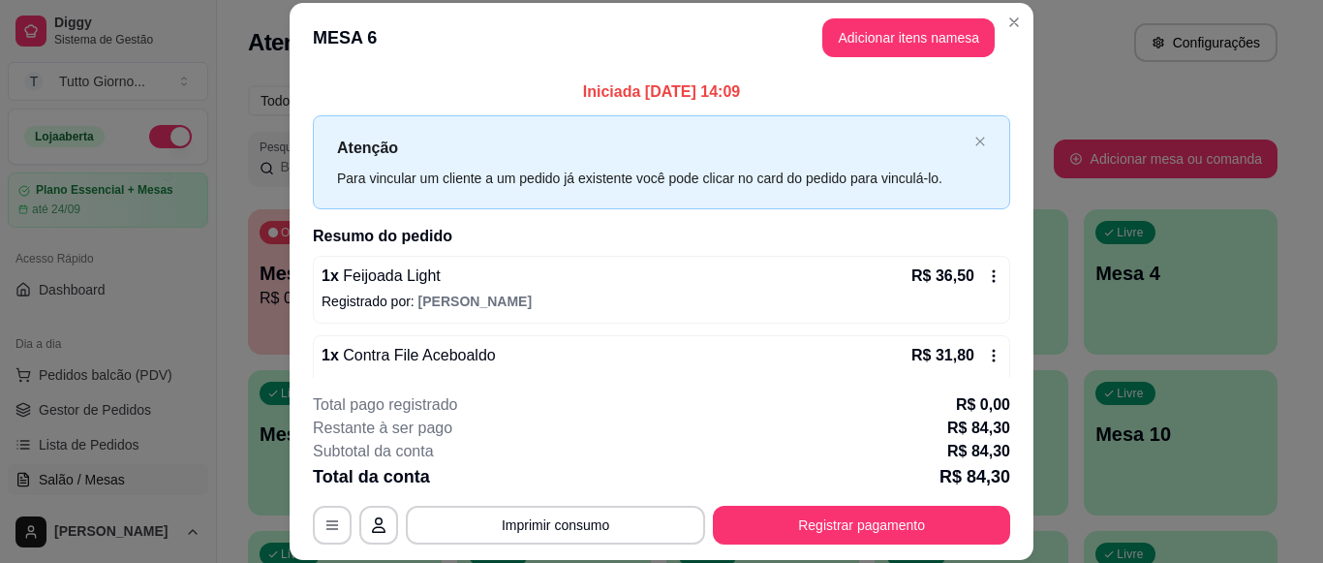 This screenshot has width=1323, height=563. Describe the element at coordinates (555, 525) in the screenshot. I see `button: Imprimir consumo` at that location.